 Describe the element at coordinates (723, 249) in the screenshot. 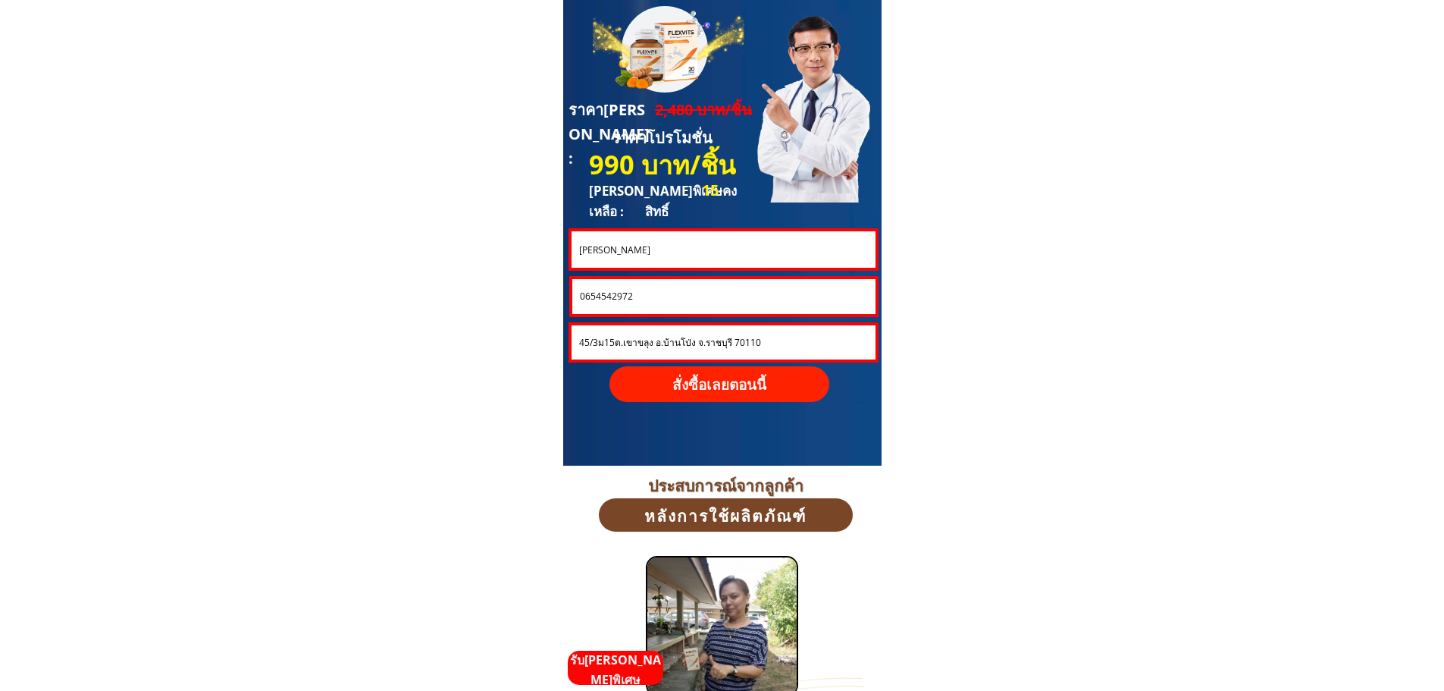

I see `input: ชื่อ-นามสกุล` at that location.